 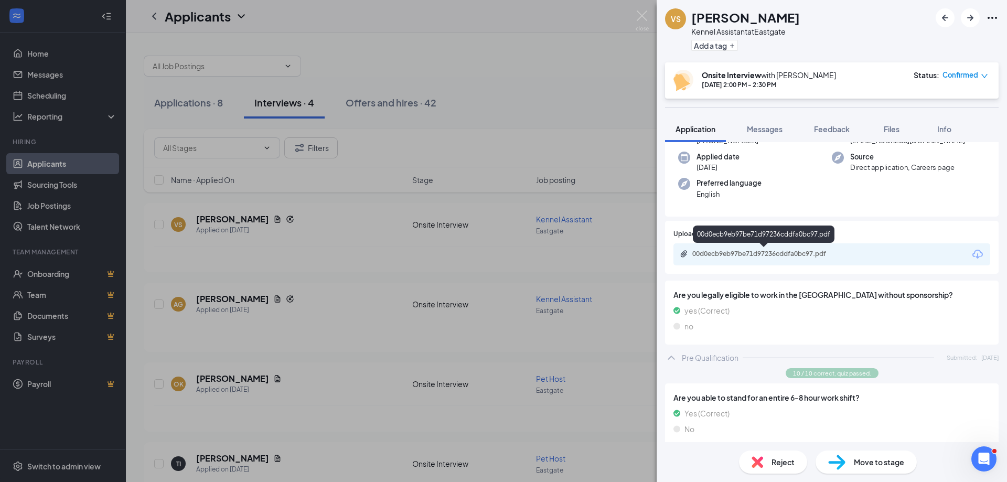 What do you see at coordinates (879, 462) in the screenshot?
I see `span: Move to stage` at bounding box center [879, 462].